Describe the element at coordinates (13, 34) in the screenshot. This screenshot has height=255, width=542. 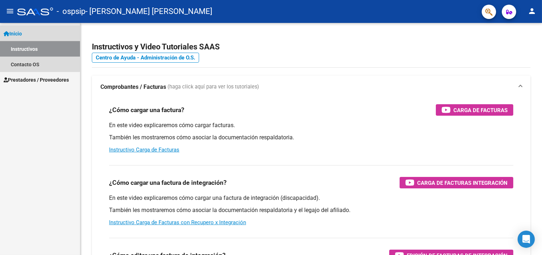
I see `span: Inicio` at that location.